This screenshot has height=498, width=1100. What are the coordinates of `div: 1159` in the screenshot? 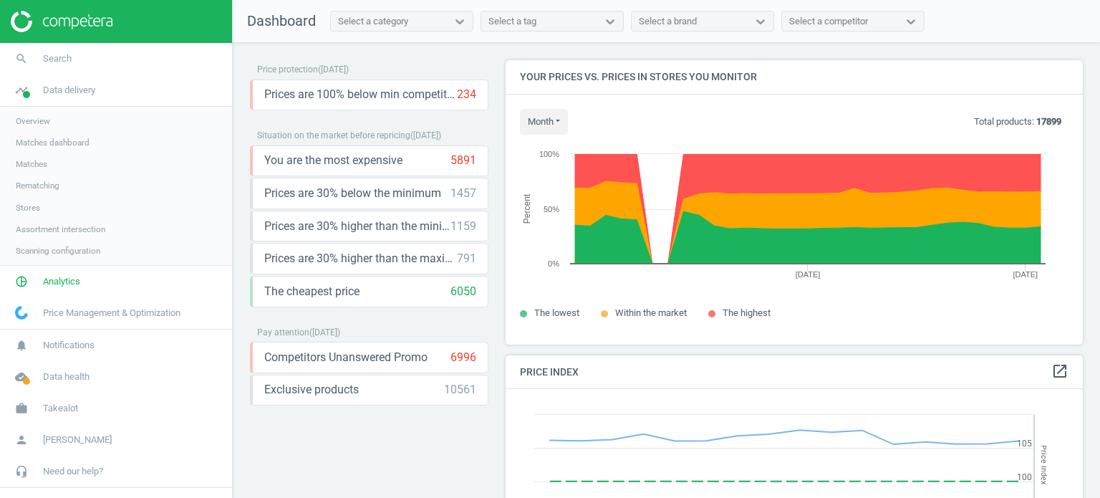 It's located at (463, 226).